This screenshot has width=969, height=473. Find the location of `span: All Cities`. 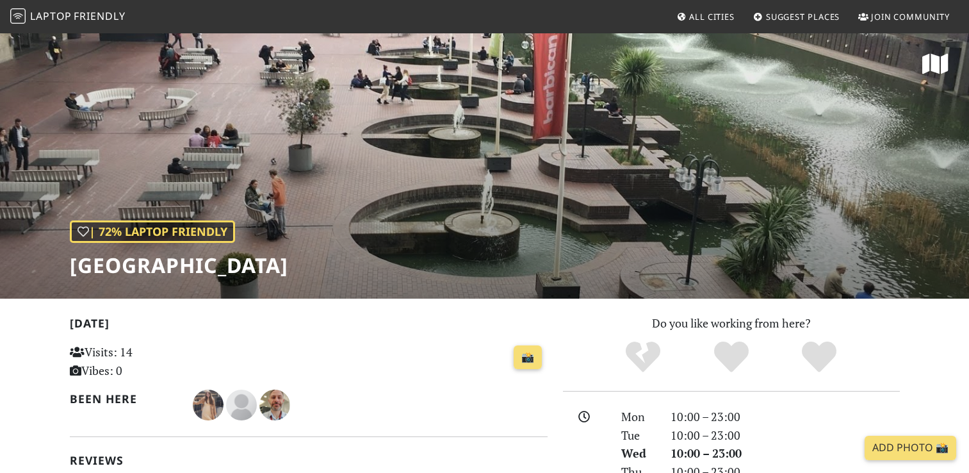

span: All Cities is located at coordinates (712, 17).